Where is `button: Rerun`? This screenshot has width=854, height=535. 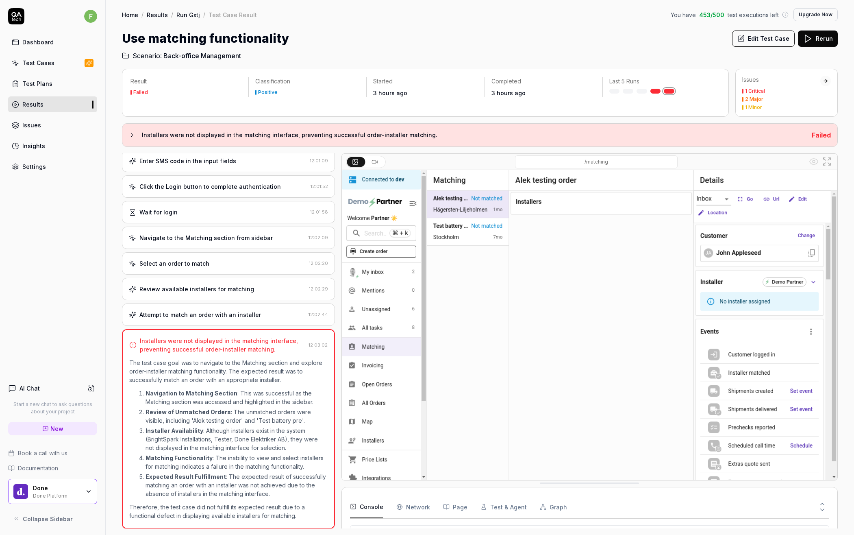
button: Rerun is located at coordinates (818, 39).